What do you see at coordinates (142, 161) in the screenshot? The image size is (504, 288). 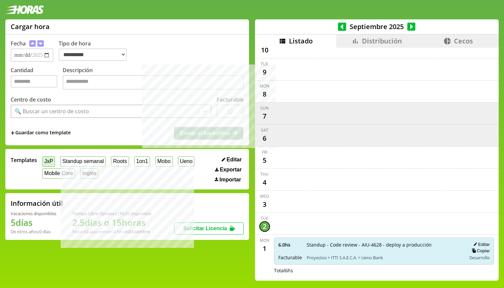 I see `button: 1on1` at bounding box center [142, 161].